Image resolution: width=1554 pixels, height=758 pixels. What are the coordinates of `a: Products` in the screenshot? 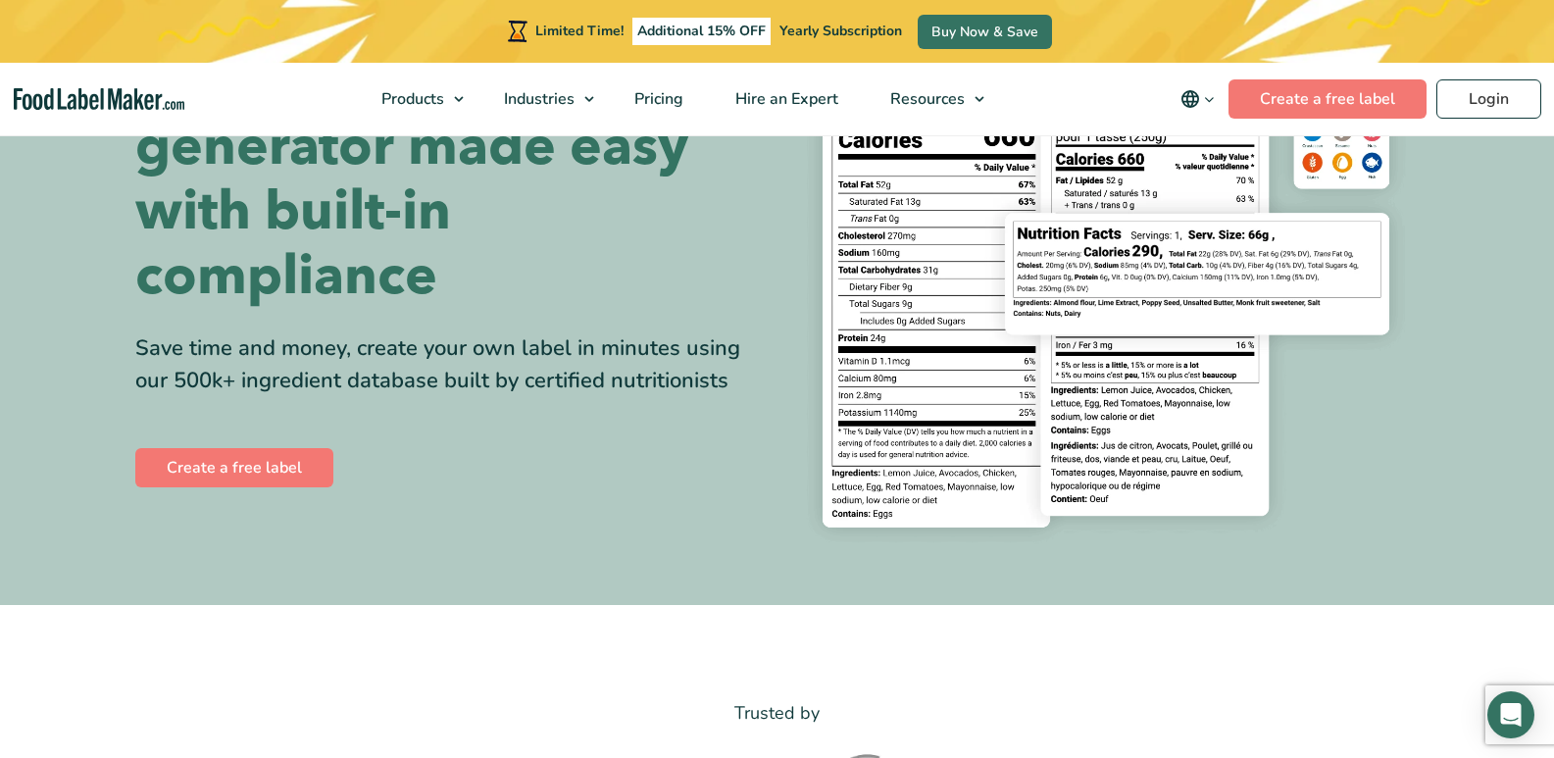 It's located at (415, 99).